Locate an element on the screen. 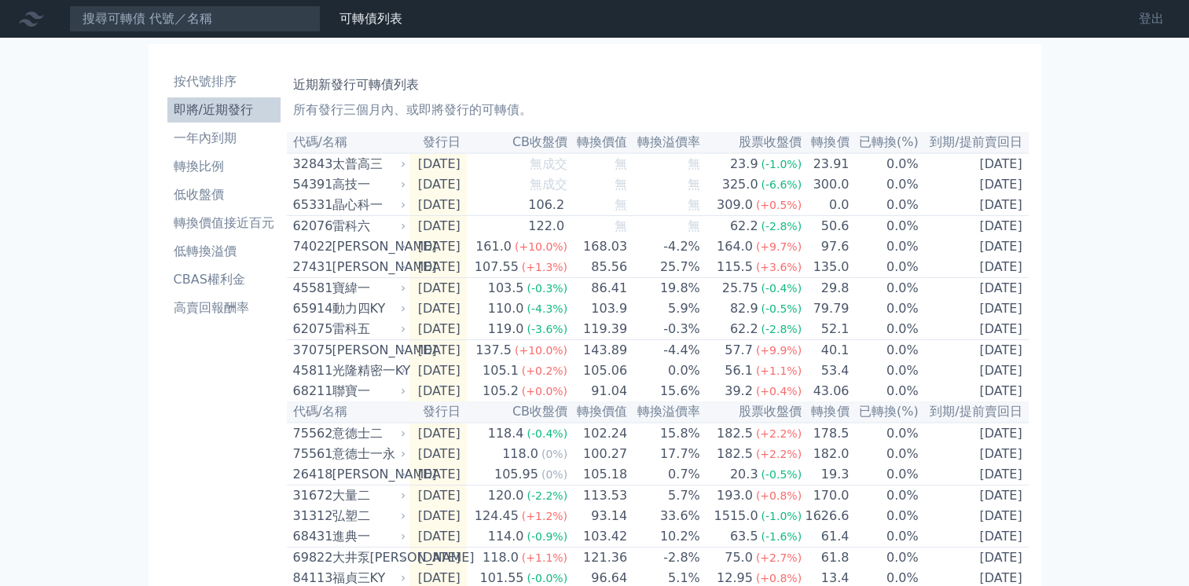 This screenshot has width=1189, height=586. td: 79.79 is located at coordinates (826, 309).